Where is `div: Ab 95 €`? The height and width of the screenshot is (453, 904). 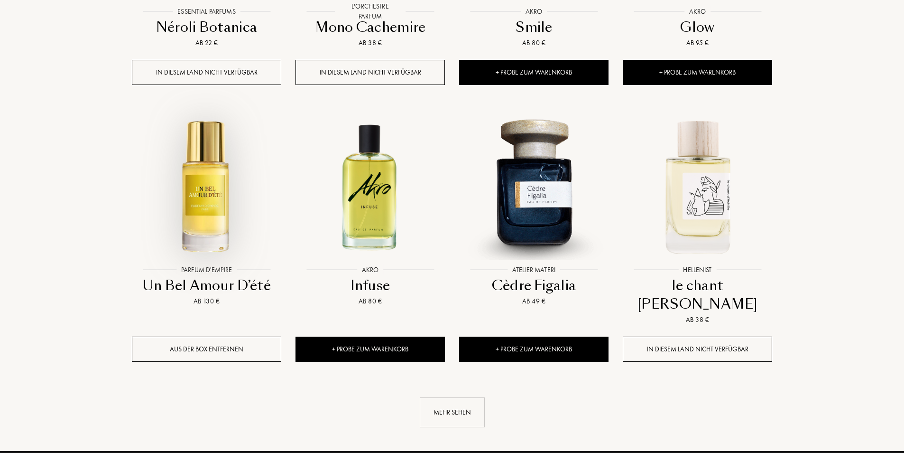
div: Ab 95 € is located at coordinates (698, 43).